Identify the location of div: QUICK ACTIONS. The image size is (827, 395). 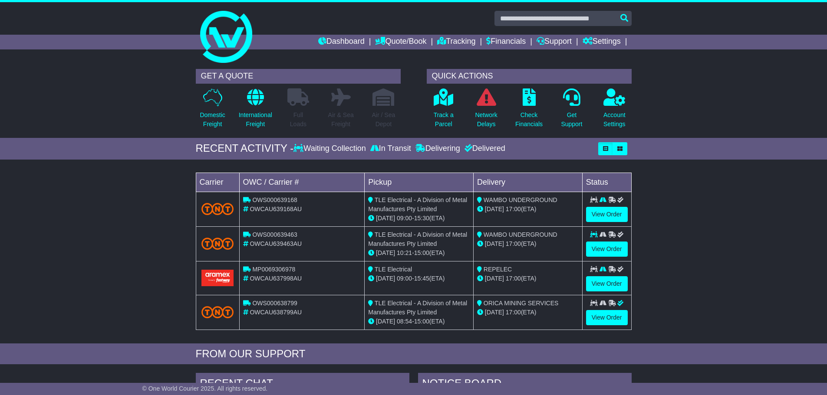
(529, 76).